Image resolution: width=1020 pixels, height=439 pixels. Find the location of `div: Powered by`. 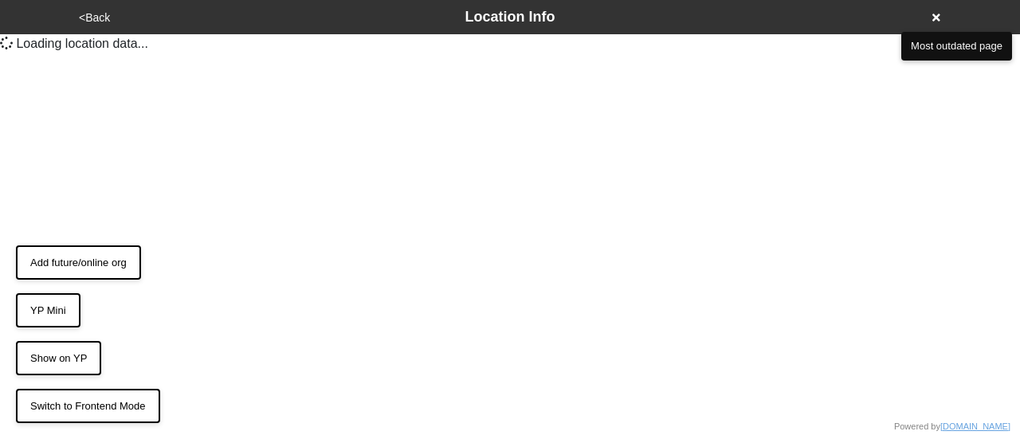

div: Powered by is located at coordinates (953, 426).